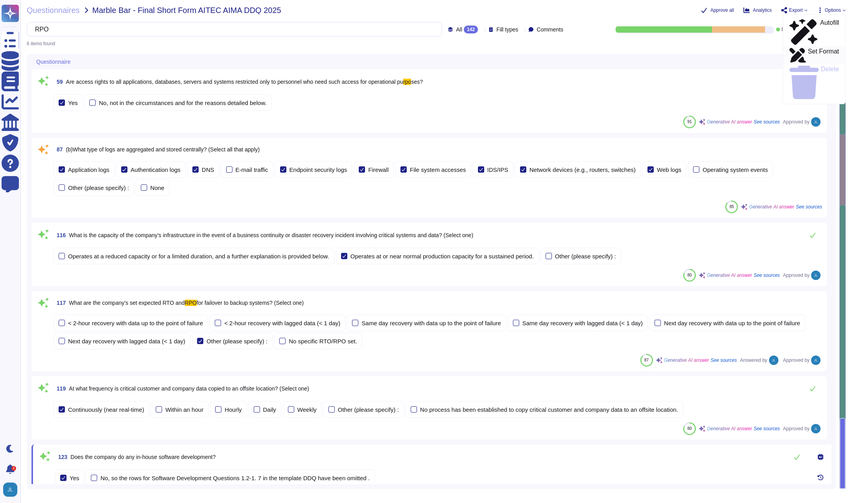  I want to click on div: IDS/IPS, so click(498, 170).